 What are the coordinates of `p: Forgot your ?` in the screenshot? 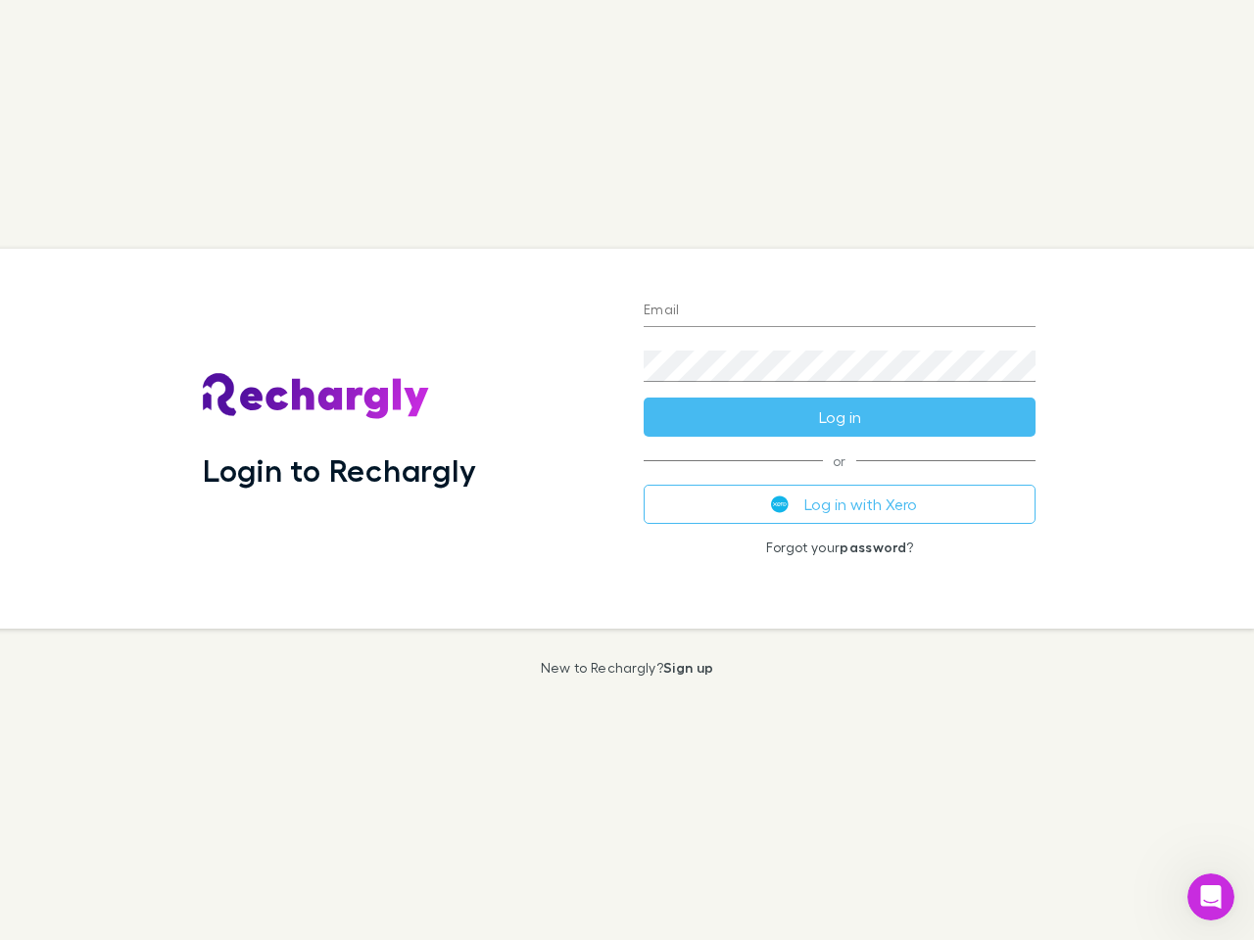 It's located at (839, 548).